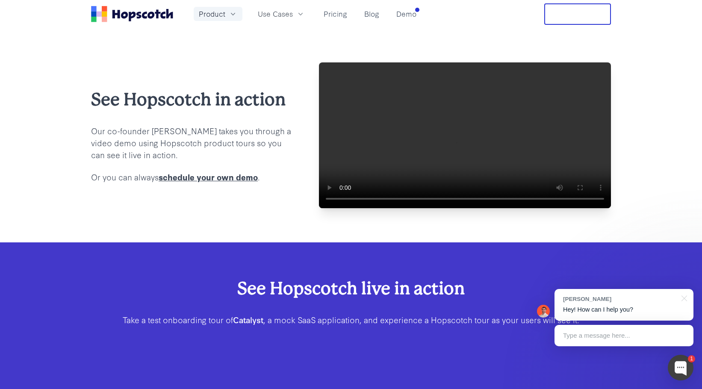 This screenshot has height=389, width=702. I want to click on img: Mark Spera, so click(544, 311).